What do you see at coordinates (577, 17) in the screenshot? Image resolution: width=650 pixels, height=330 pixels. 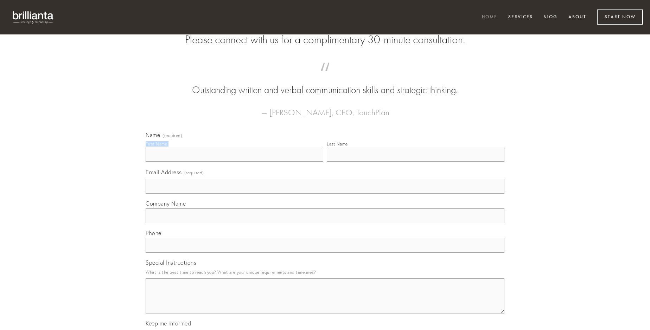 I see `a: About` at bounding box center [577, 17].